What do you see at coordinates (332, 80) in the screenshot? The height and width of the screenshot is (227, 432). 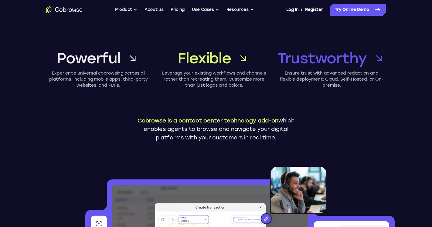 I see `p: Ensure trust with advanced redaction and flexible deployment: Cloud, Self-Hosted, or On-premise.` at bounding box center [332, 80].